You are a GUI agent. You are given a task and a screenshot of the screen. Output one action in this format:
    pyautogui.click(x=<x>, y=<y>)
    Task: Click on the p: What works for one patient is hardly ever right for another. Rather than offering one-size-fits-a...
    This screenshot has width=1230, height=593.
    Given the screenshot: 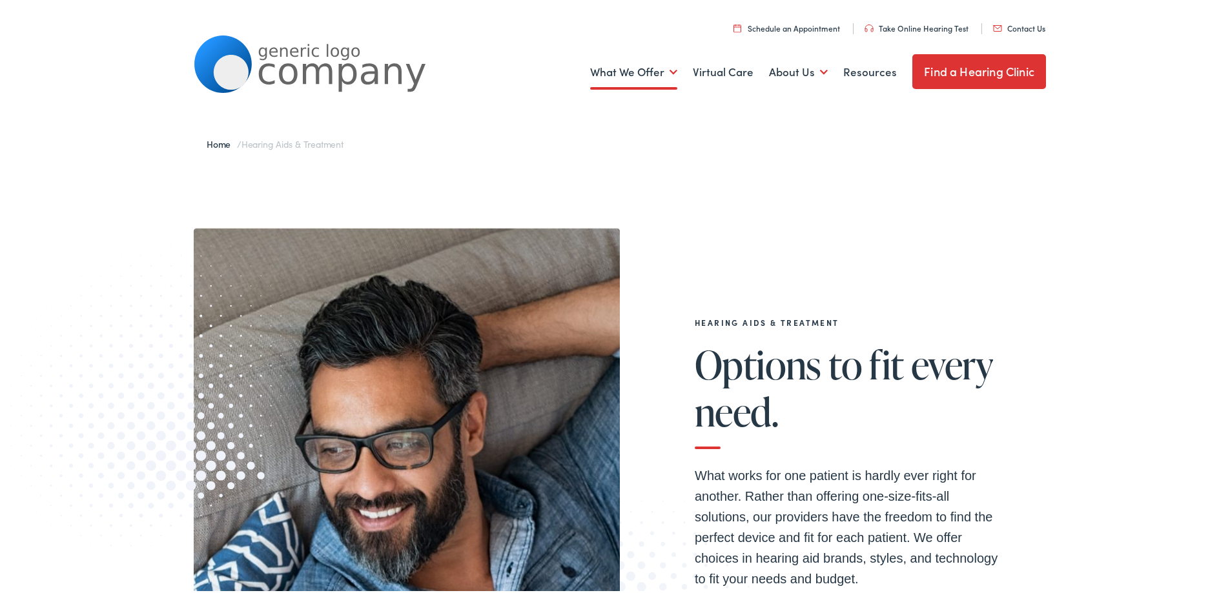 What is the action you would take?
    pyautogui.click(x=850, y=525)
    